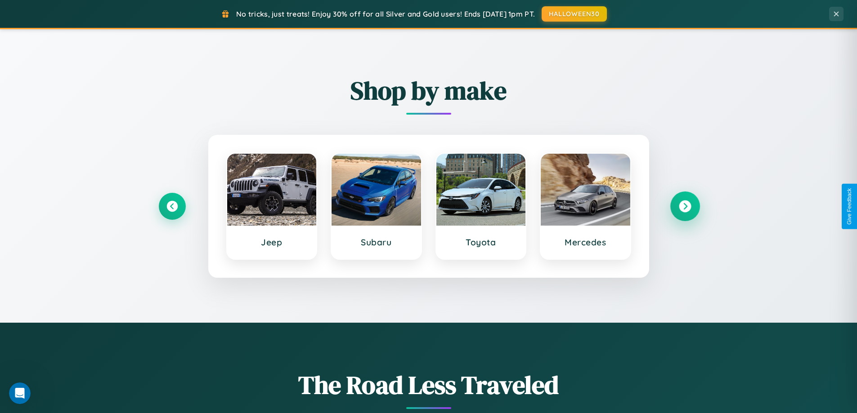 The height and width of the screenshot is (413, 857). What do you see at coordinates (429, 385) in the screenshot?
I see `h1: The Road Less Traveled` at bounding box center [429, 385].